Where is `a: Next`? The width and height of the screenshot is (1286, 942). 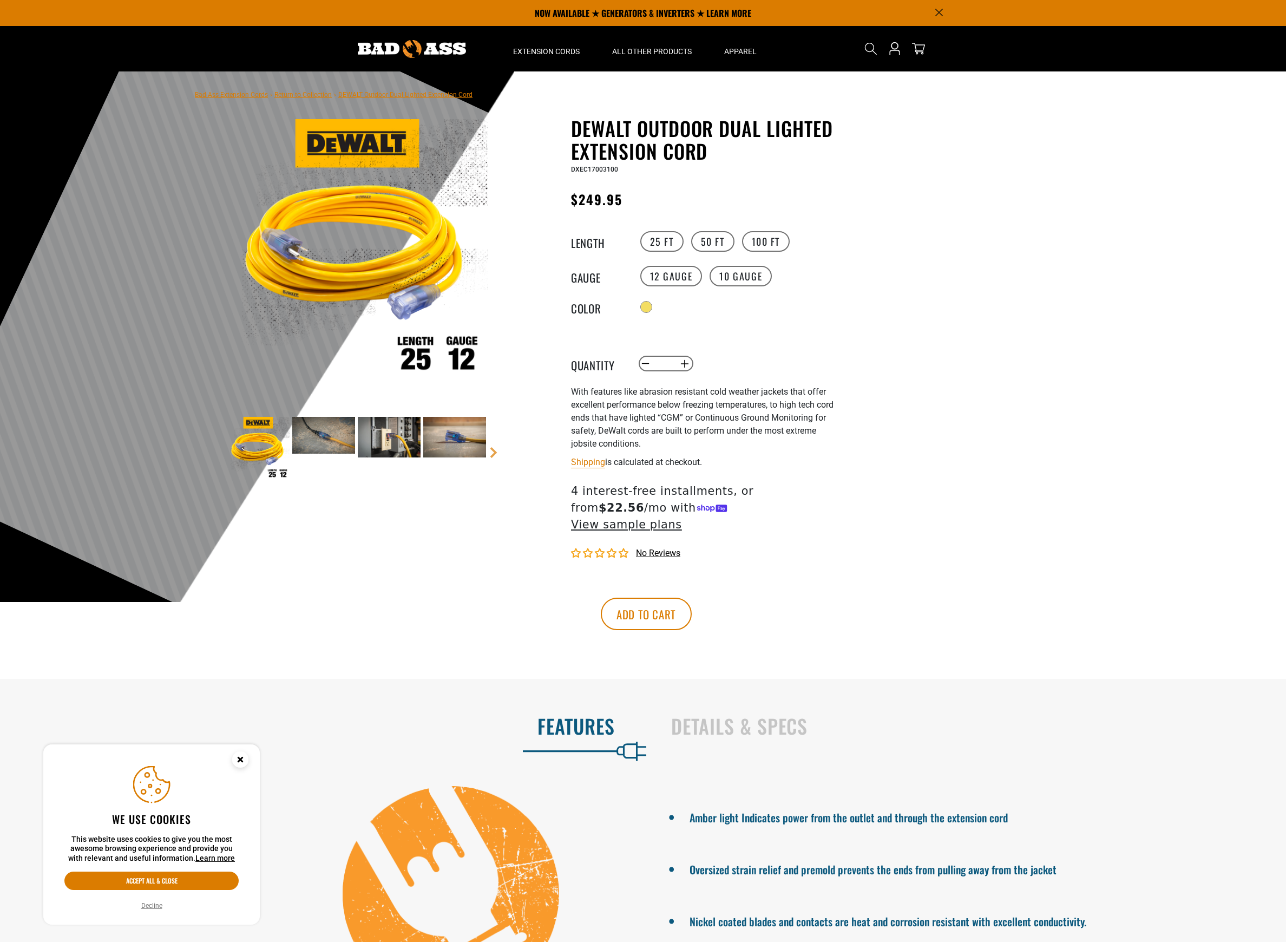 a: Next is located at coordinates (494, 453).